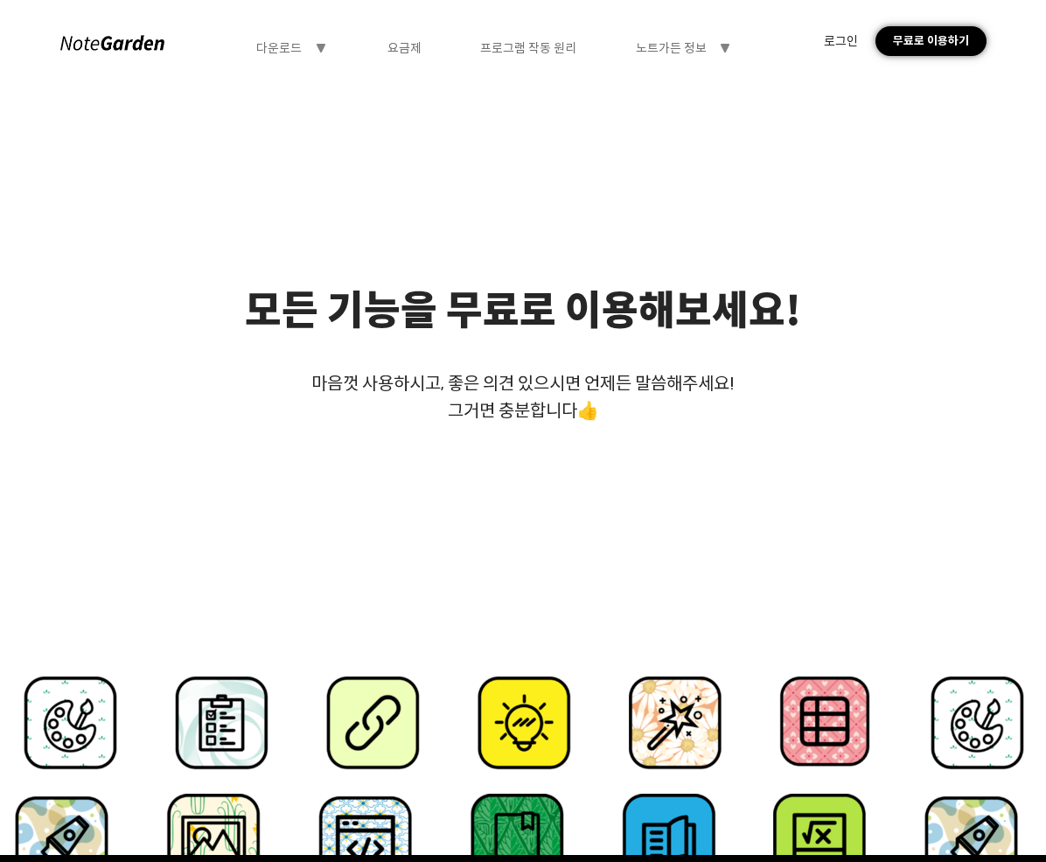 This screenshot has height=862, width=1046. I want to click on div: 노트가든 정보, so click(671, 48).